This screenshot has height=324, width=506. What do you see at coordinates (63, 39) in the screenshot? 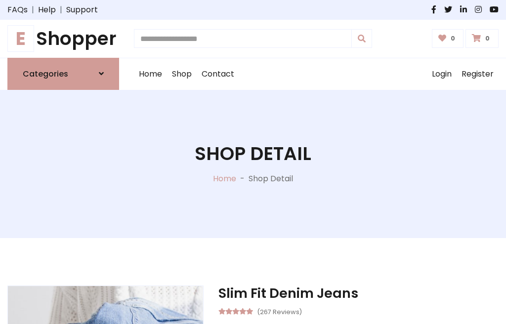
I see `h1: Shopper` at bounding box center [63, 39].